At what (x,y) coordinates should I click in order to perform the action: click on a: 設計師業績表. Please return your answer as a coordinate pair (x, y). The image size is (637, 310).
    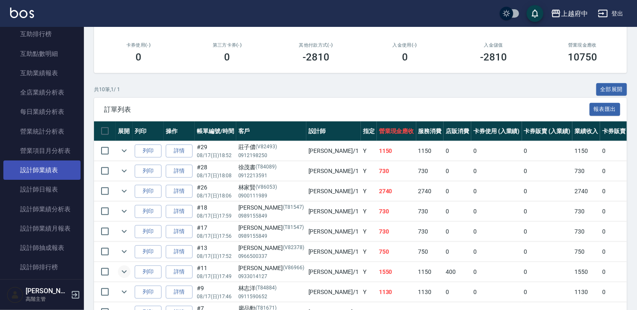
    Looking at the image, I should click on (42, 170).